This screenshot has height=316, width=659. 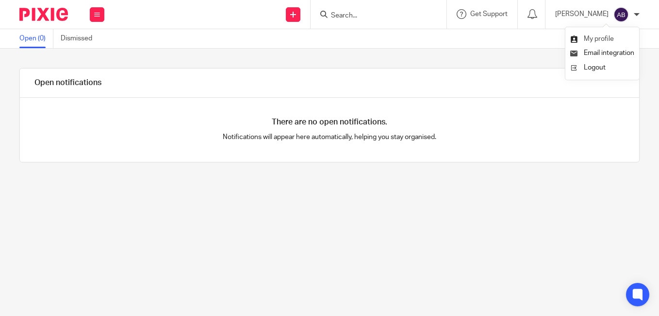 What do you see at coordinates (330, 122) in the screenshot?
I see `h4: There are no open notifications.` at bounding box center [330, 122].